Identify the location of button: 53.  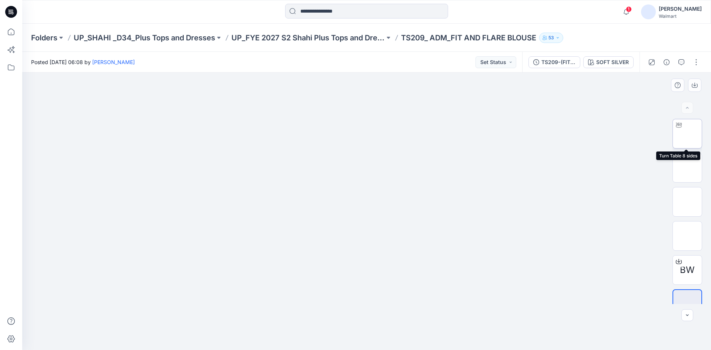
(551, 38).